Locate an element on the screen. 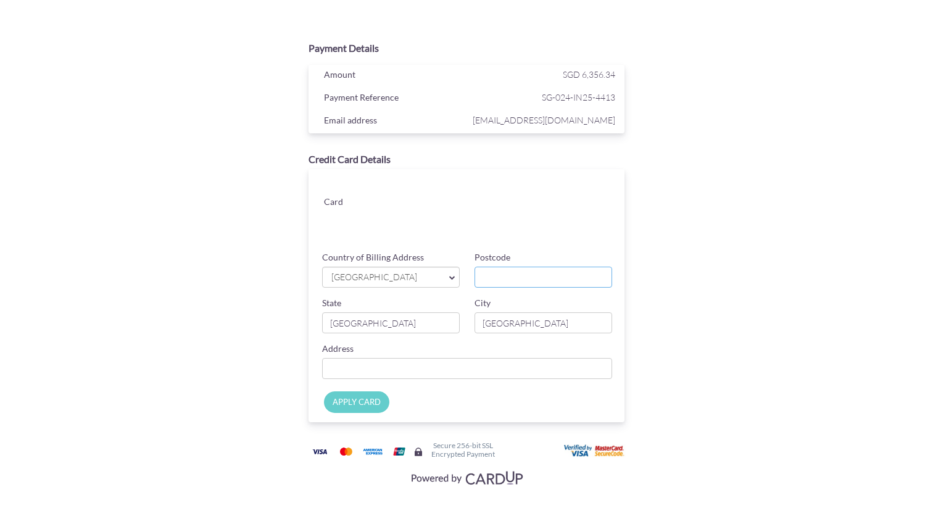 This screenshot has width=933, height=529. label: State is located at coordinates (331, 303).